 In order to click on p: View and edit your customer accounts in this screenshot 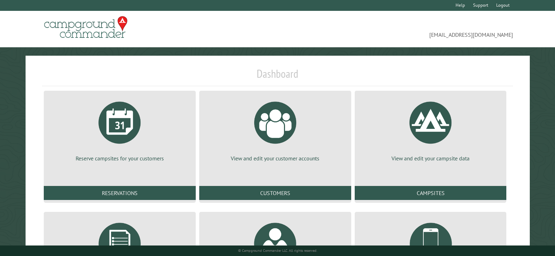, I will do `click(275, 158)`.